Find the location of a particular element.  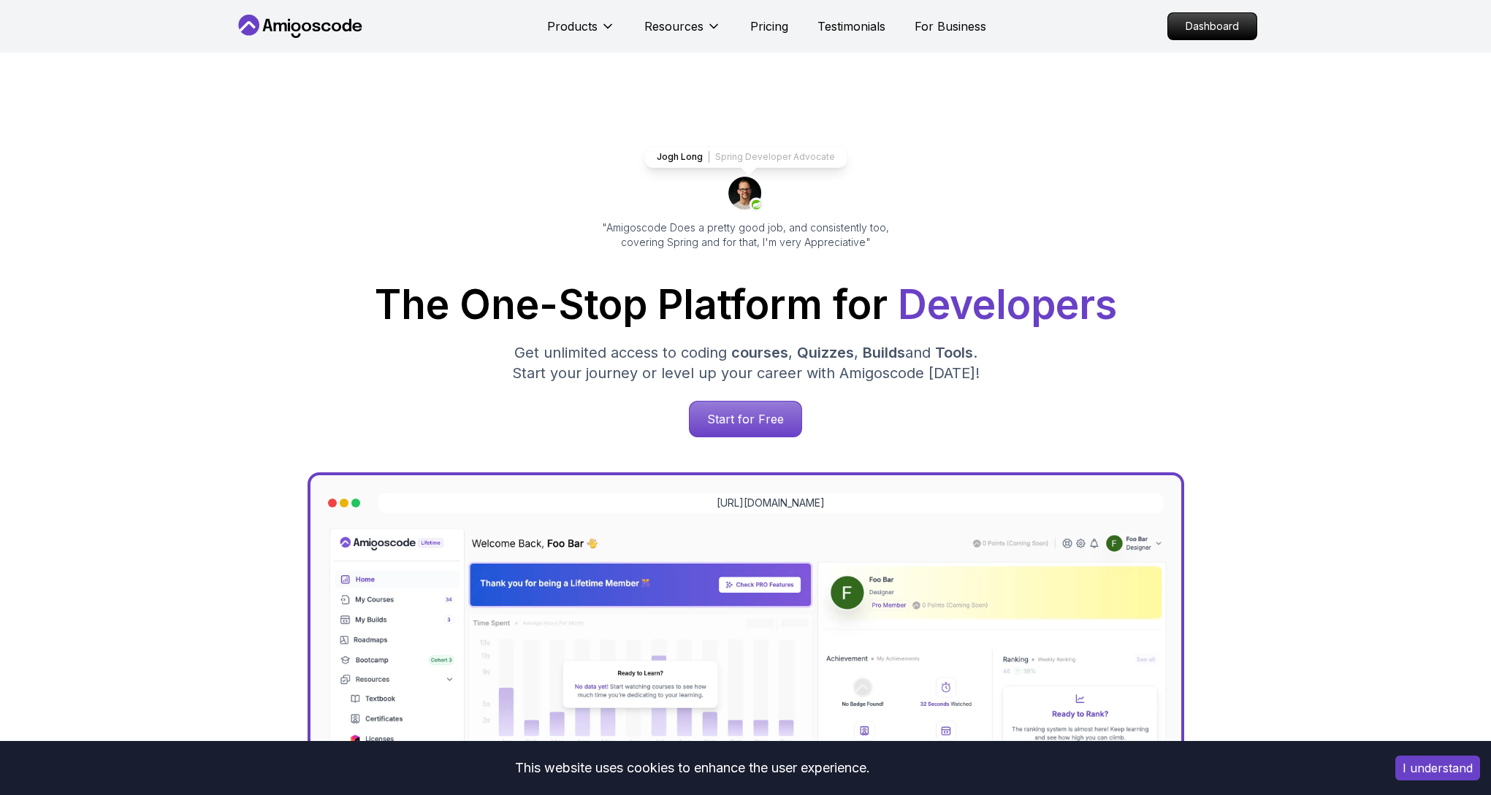

a: Dashboard is located at coordinates (1212, 26).